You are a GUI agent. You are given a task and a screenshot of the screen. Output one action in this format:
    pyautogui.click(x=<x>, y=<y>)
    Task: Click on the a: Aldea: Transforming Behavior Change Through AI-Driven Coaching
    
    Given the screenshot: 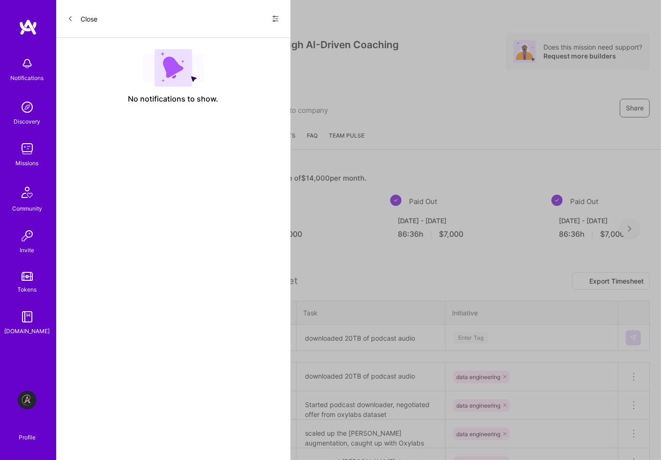 What is the action you would take?
    pyautogui.click(x=27, y=400)
    